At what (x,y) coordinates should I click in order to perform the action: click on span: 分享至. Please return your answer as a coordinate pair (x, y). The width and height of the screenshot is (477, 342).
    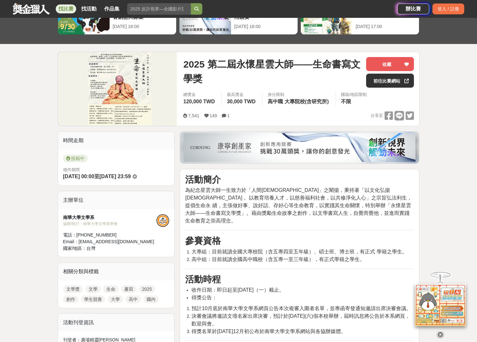
    Looking at the image, I should click on (377, 116).